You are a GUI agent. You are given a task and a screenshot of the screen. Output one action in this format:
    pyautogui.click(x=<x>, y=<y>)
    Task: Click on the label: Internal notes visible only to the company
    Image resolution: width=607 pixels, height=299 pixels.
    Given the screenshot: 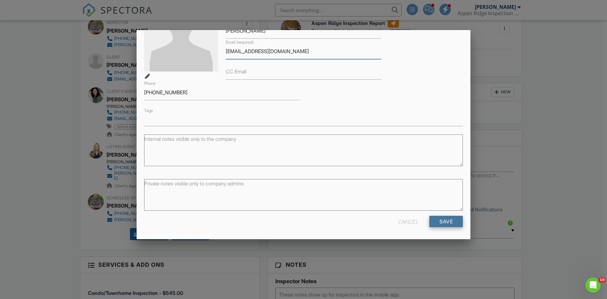 What is the action you would take?
    pyautogui.click(x=190, y=139)
    